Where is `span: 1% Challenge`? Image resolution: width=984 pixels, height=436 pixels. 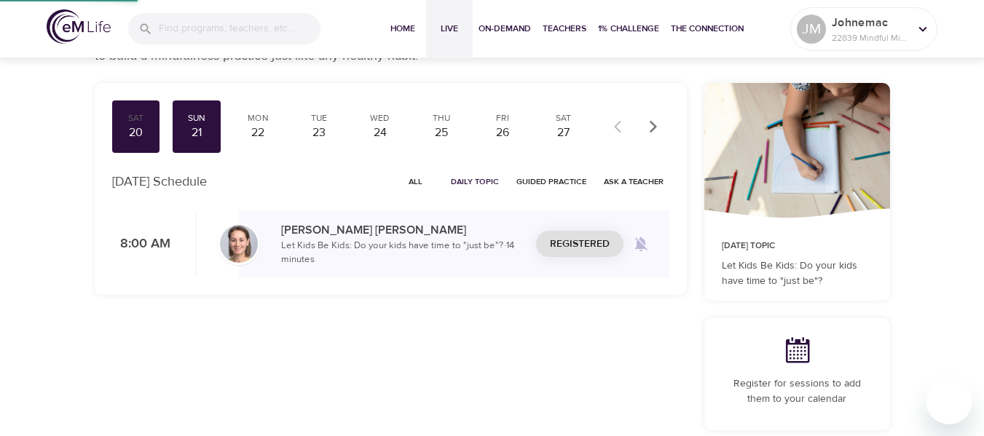
span: 1% Challenge is located at coordinates (628, 28).